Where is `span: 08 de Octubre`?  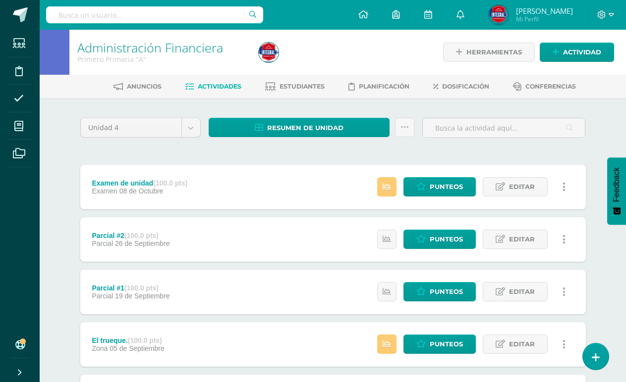 span: 08 de Octubre is located at coordinates (141, 191).